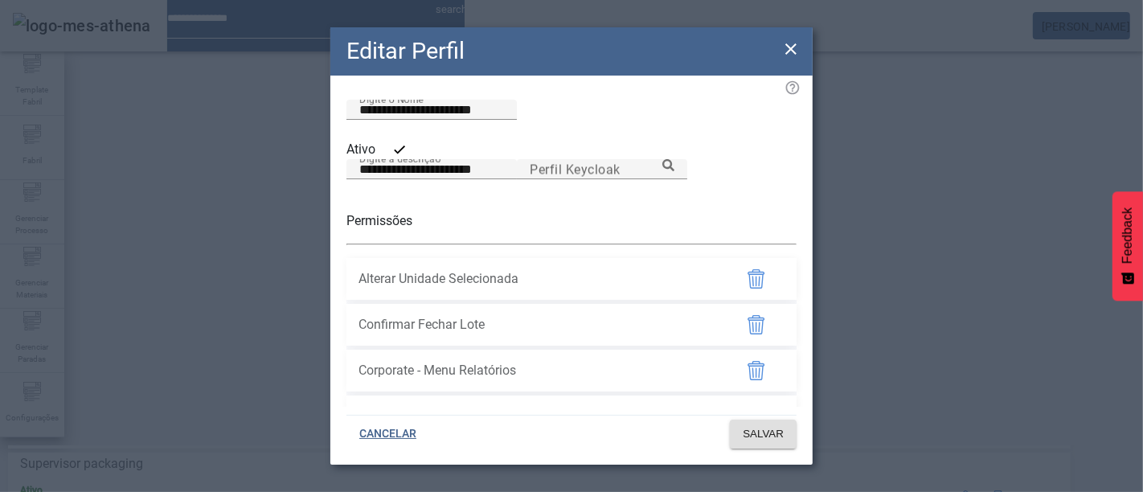 The width and height of the screenshot is (1143, 492). What do you see at coordinates (388, 434) in the screenshot?
I see `span: CANCELAR` at bounding box center [388, 434].